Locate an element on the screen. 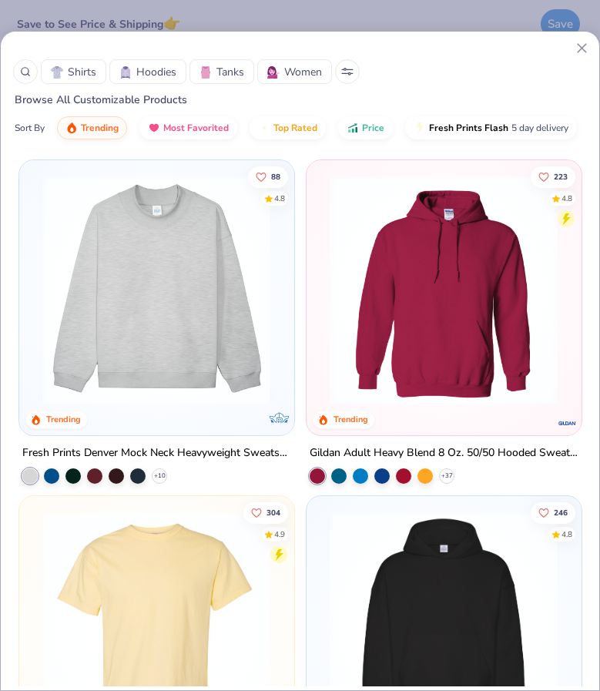  span: Trending is located at coordinates (99, 128).